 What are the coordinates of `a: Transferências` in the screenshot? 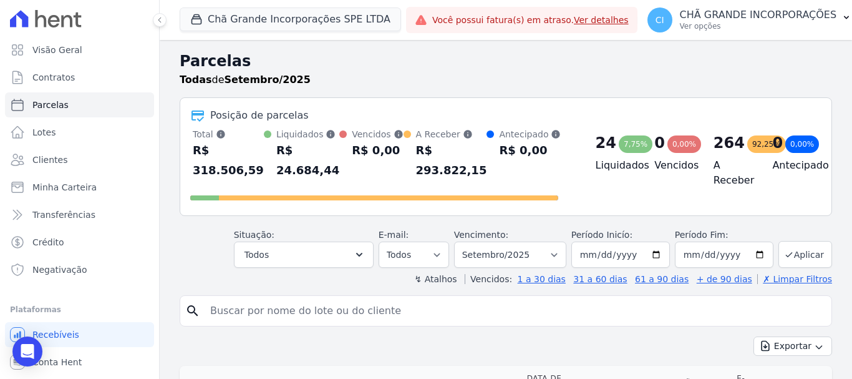 It's located at (79, 215).